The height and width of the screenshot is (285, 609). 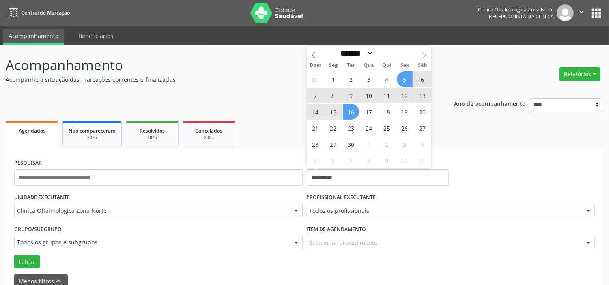 I want to click on span: Setembro 2, 2025, so click(x=351, y=79).